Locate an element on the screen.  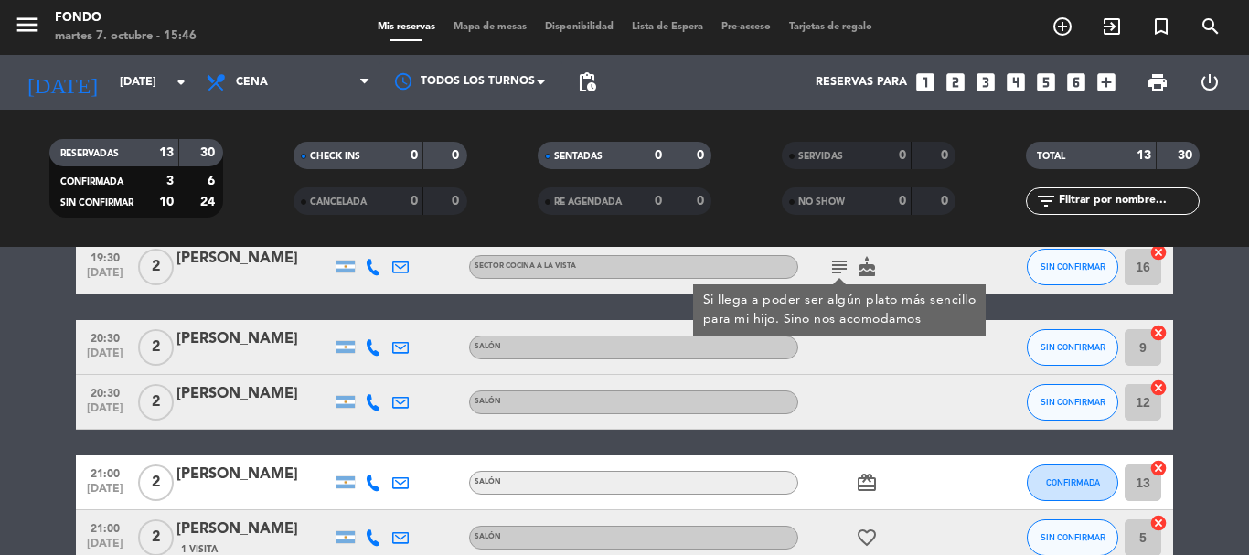
div: martes 7. octubre - 15:46 is located at coordinates (125, 37).